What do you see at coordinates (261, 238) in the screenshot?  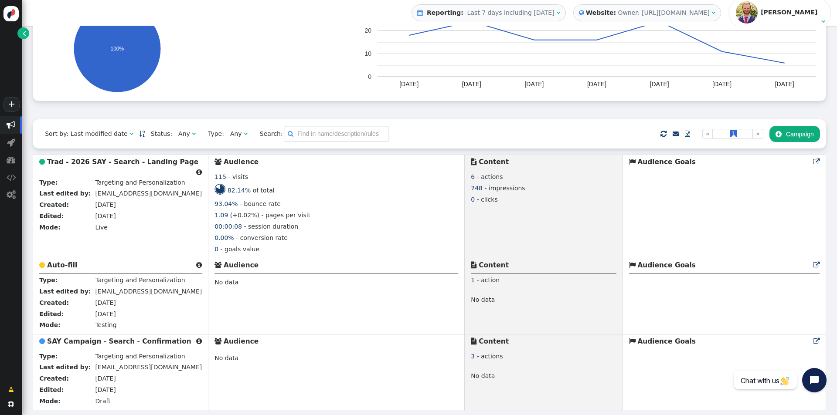 I see `span: - conversion rate` at bounding box center [261, 238].